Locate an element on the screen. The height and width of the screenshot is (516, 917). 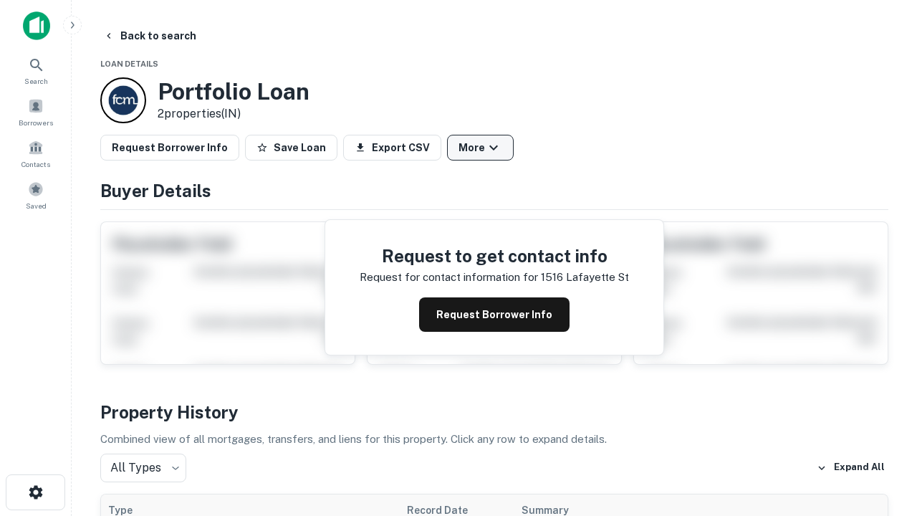
span: Saved is located at coordinates (36, 206).